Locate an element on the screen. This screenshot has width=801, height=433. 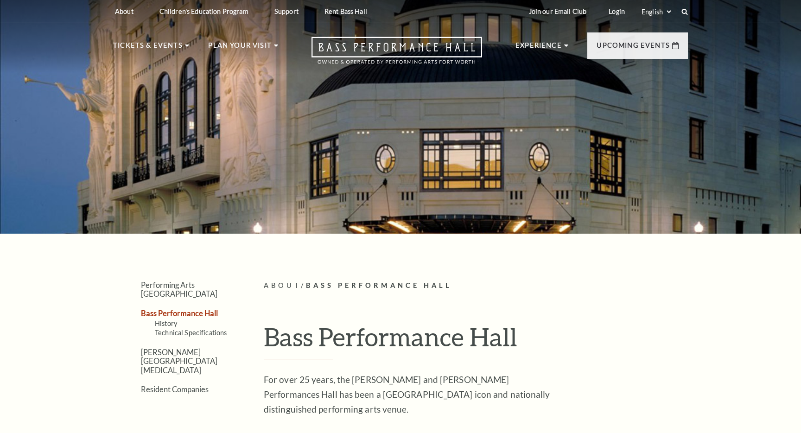
a: Technical Specifications is located at coordinates (191, 332).